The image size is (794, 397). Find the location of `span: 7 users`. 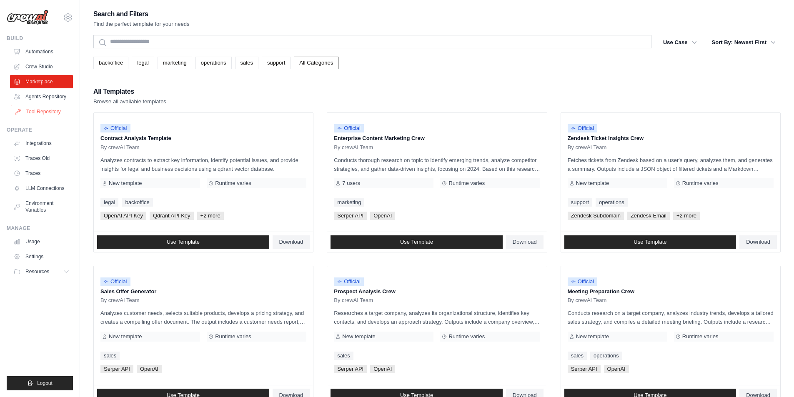

span: 7 users is located at coordinates (351, 183).